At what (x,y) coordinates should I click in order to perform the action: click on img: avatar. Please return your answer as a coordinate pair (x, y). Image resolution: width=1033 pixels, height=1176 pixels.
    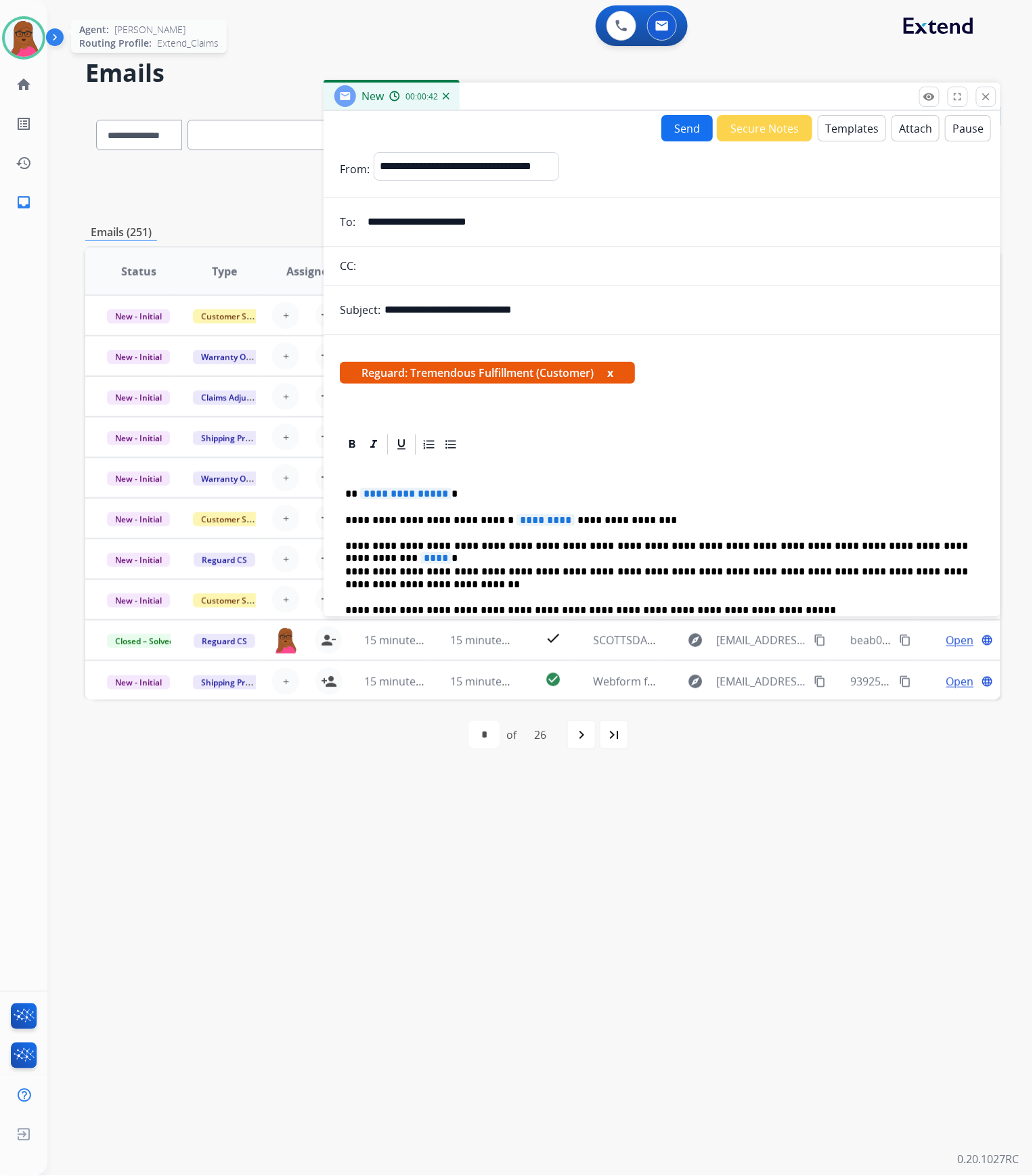
    Looking at the image, I should click on (24, 38).